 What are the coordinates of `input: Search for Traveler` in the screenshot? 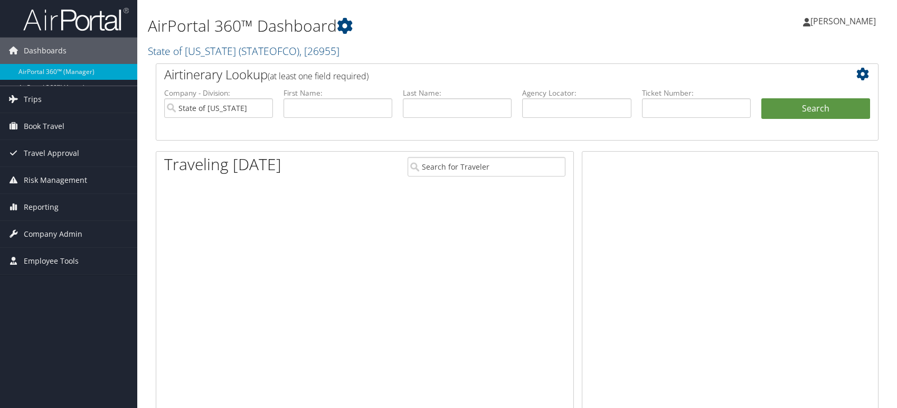 It's located at (486, 166).